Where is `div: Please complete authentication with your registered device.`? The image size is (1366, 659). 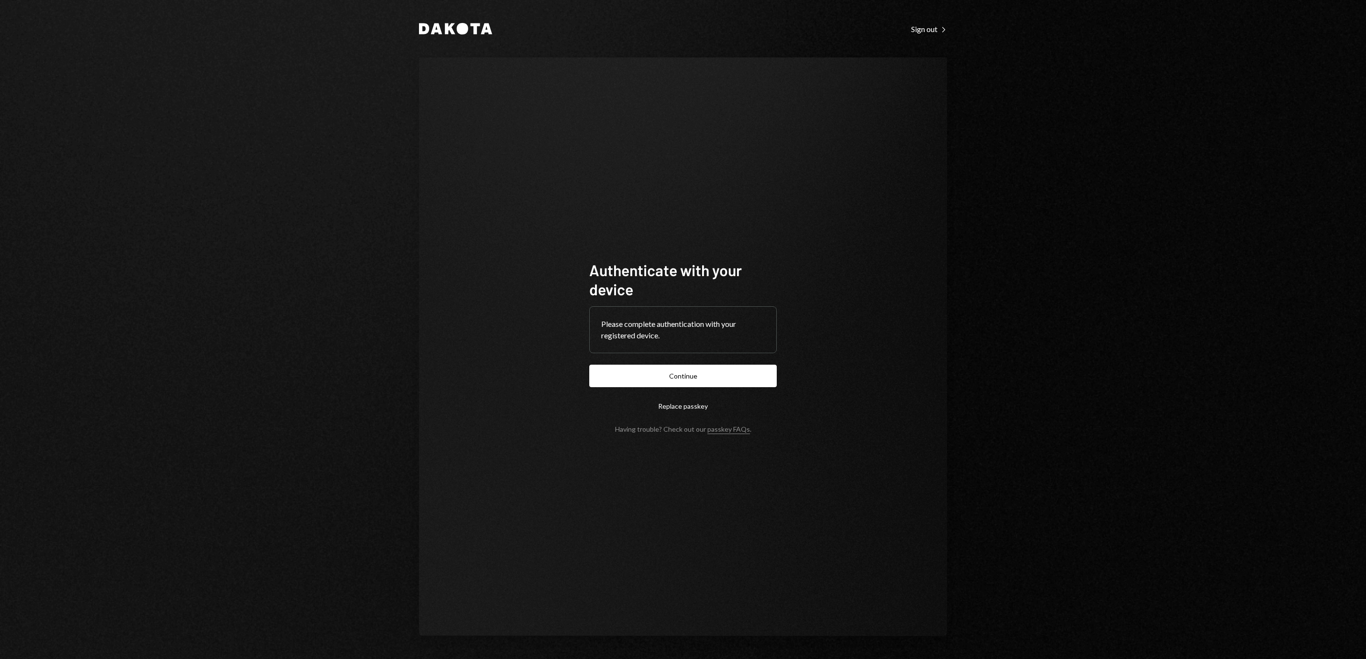 div: Please complete authentication with your registered device. is located at coordinates (683, 330).